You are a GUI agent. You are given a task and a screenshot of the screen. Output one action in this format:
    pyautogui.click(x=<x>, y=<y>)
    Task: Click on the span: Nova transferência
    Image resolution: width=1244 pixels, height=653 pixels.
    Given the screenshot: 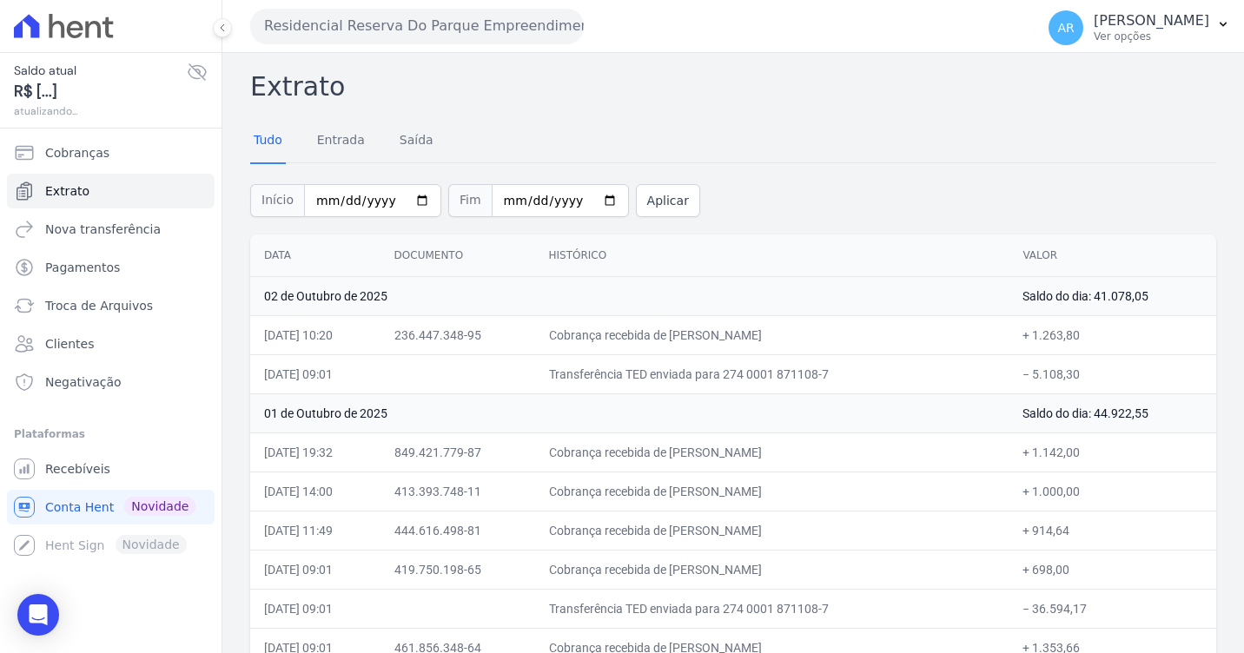 What is the action you would take?
    pyautogui.click(x=102, y=229)
    